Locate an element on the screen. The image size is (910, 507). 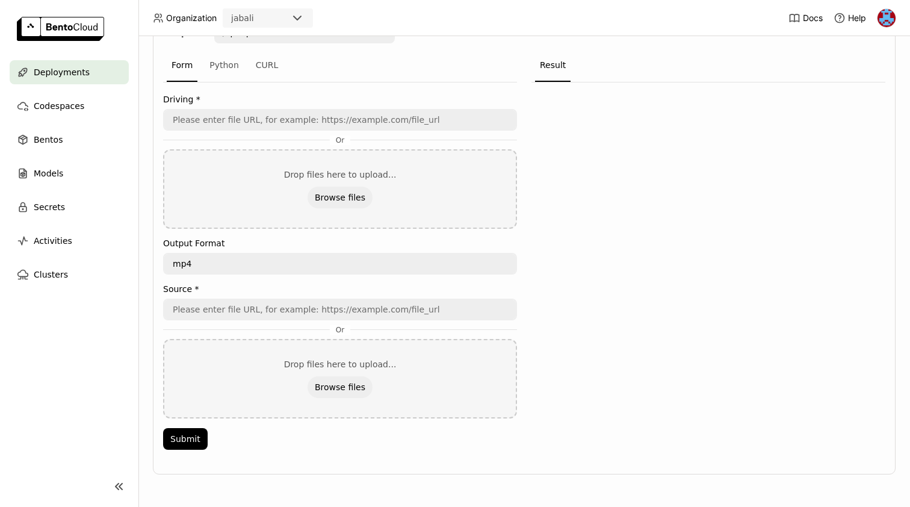
div: Form is located at coordinates (182, 66).